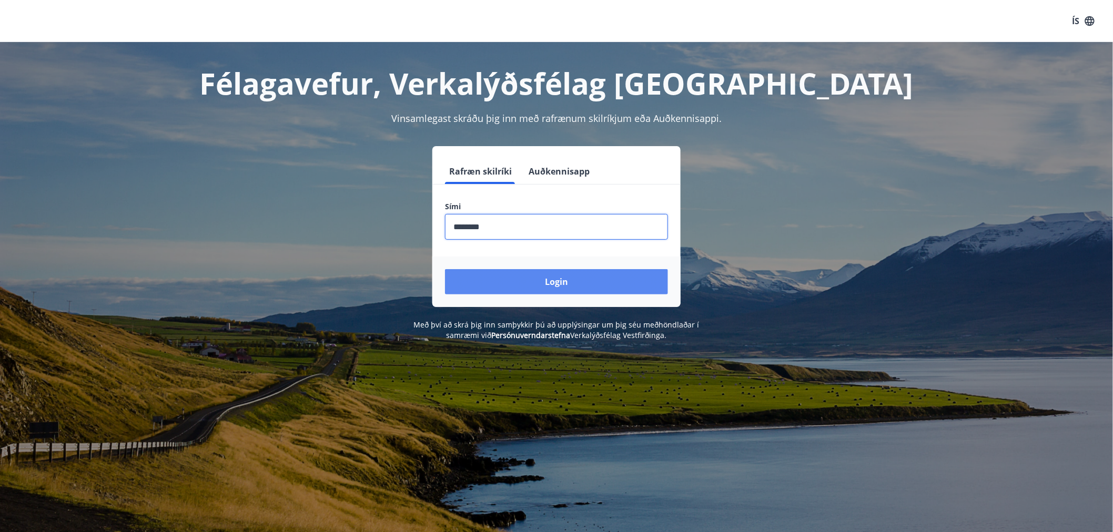  What do you see at coordinates (557, 330) in the screenshot?
I see `span: Með því að skrá þig inn samþykkir þú að upplýsingar um þig séu meðhöndlaðar í samræmi við Verkalý...` at bounding box center [557, 330].